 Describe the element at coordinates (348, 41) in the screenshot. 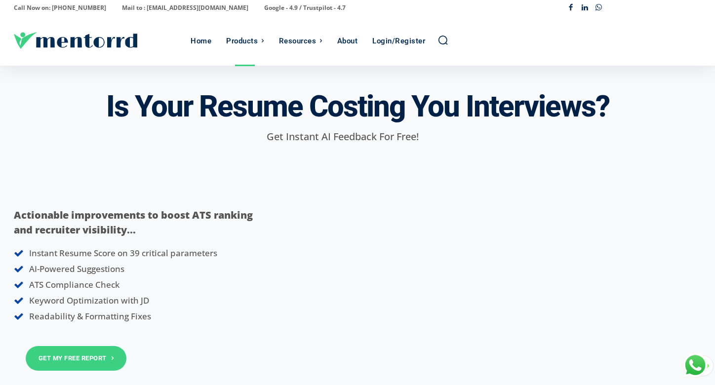

I see `div: About` at that location.